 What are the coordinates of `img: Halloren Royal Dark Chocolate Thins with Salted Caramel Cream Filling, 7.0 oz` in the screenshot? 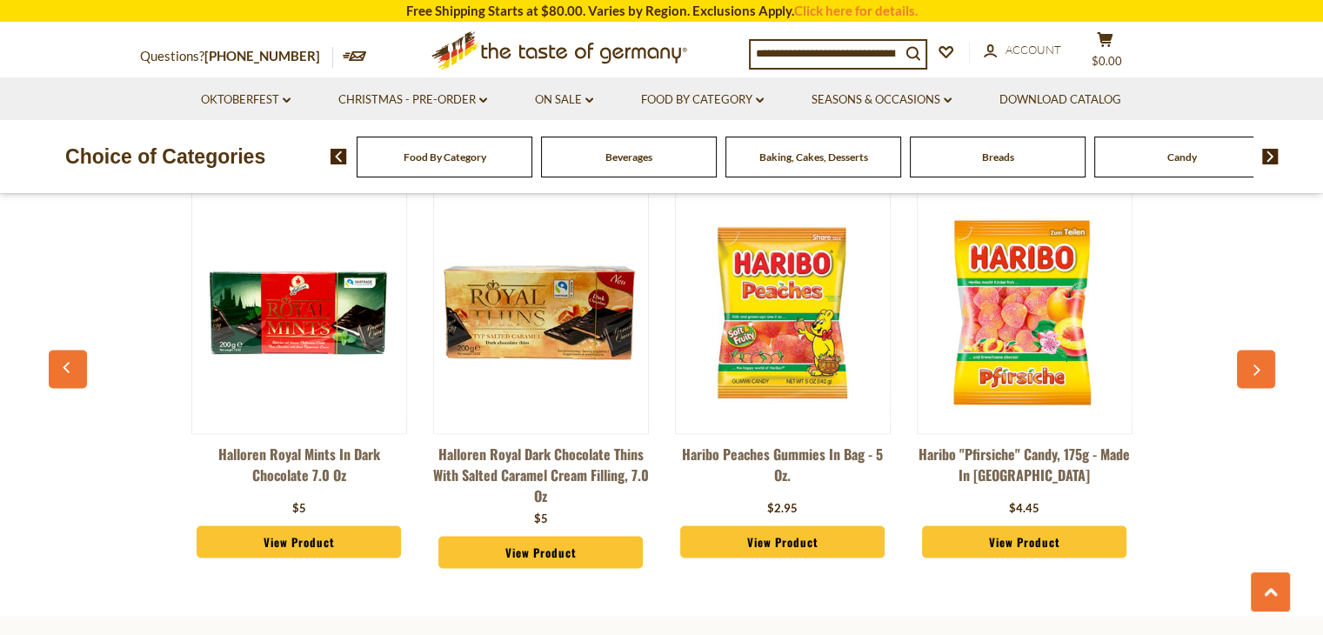 It's located at (541, 312).